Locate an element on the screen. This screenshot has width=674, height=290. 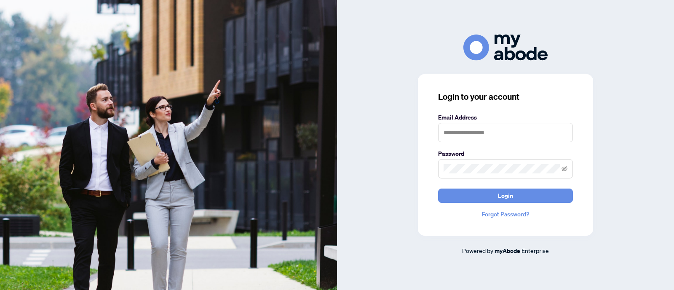
span: Powered by is located at coordinates (477, 250).